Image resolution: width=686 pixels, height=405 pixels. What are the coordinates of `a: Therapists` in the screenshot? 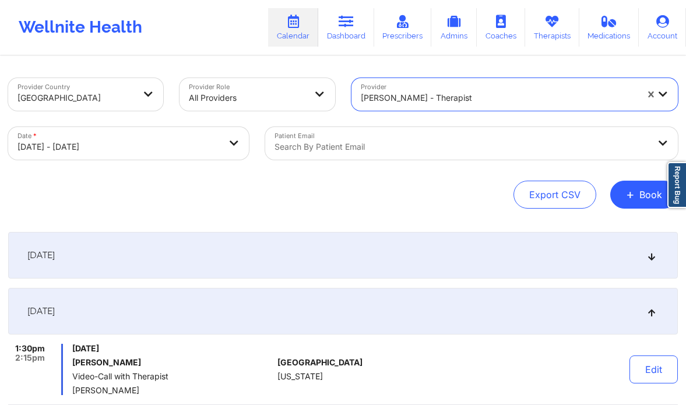 It's located at (552, 27).